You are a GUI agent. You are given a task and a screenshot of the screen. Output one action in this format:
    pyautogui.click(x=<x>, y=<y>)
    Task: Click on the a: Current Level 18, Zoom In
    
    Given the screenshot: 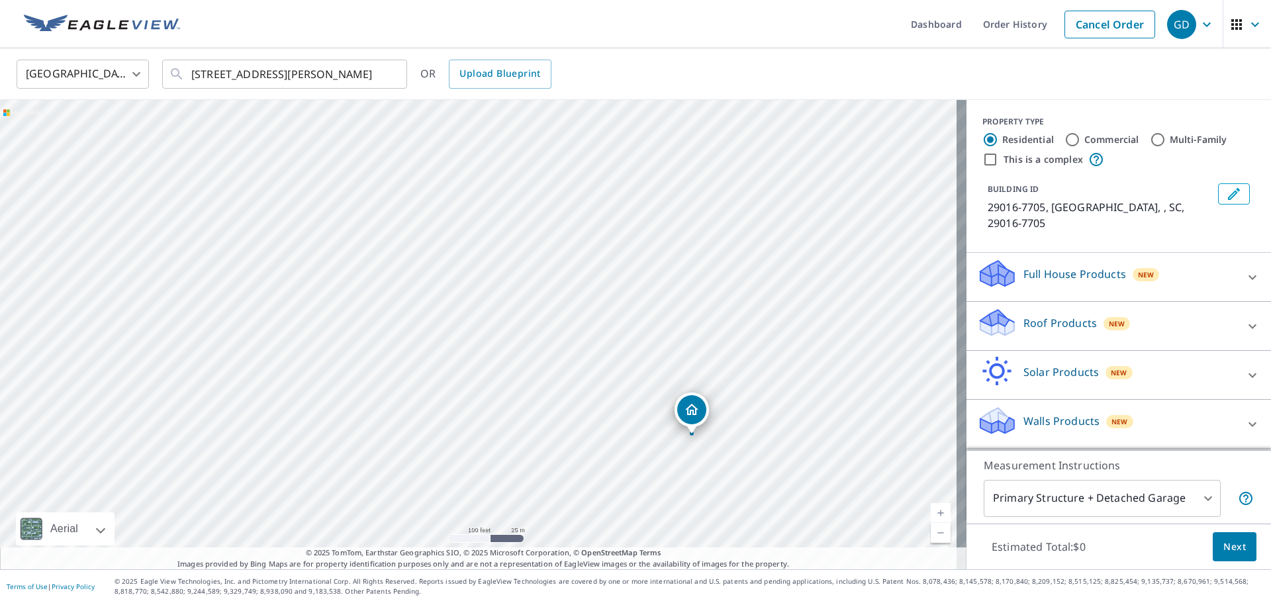 What is the action you would take?
    pyautogui.click(x=941, y=513)
    